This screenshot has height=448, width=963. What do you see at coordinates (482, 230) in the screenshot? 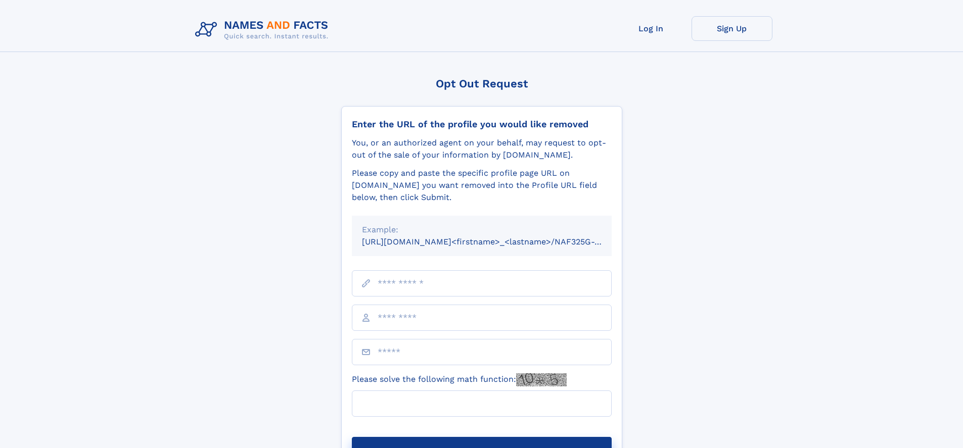
I see `div: Example:` at bounding box center [482, 230].